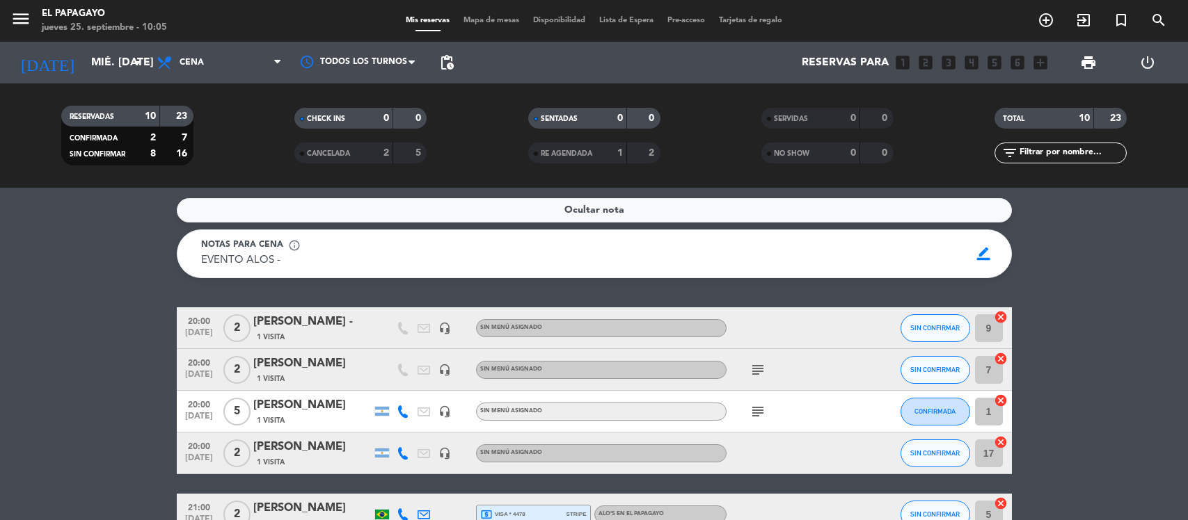  Describe the element at coordinates (925, 63) in the screenshot. I see `i: looks_two` at that location.